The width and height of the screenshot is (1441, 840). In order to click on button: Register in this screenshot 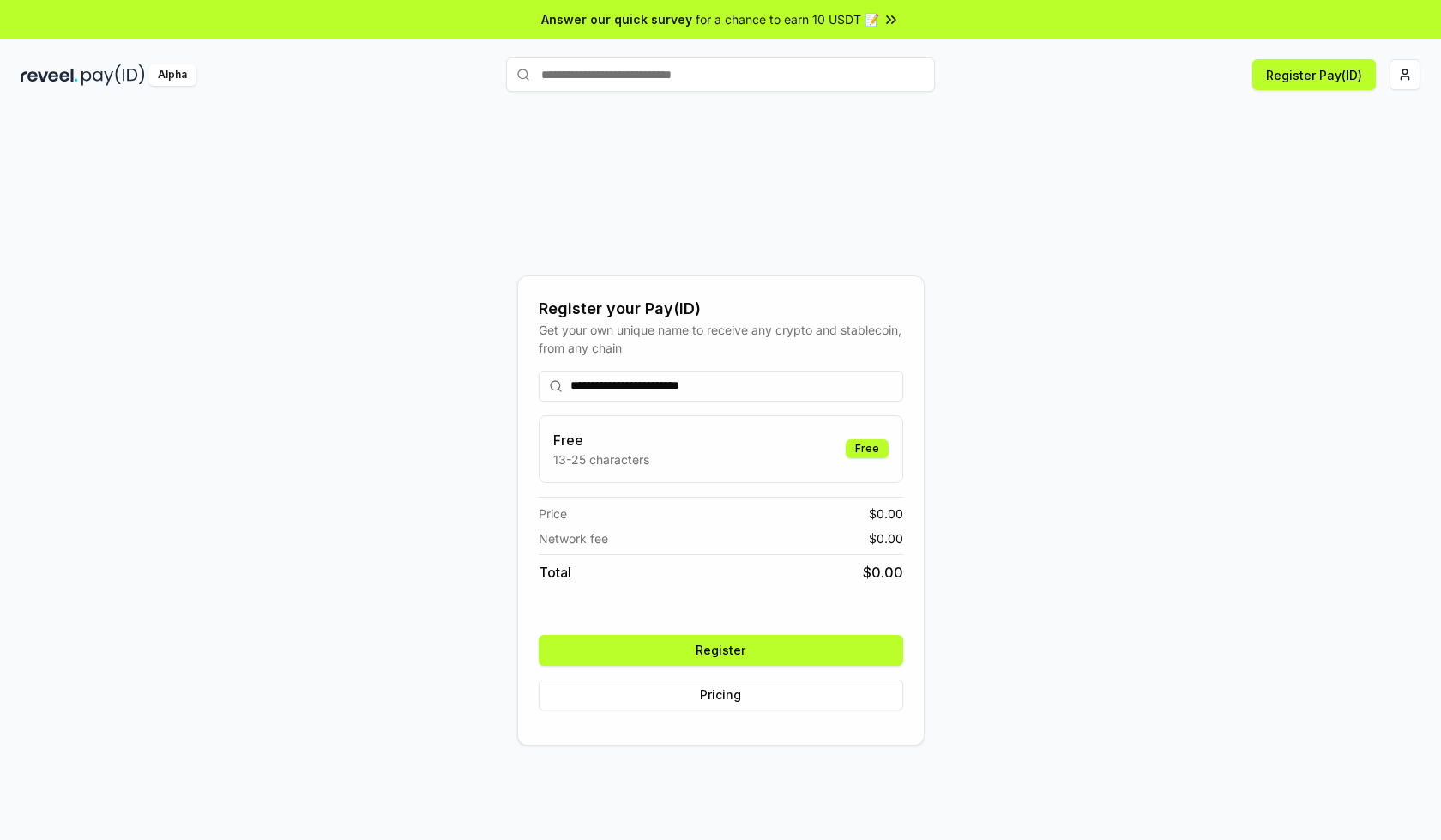, I will do `click(720, 650)`.